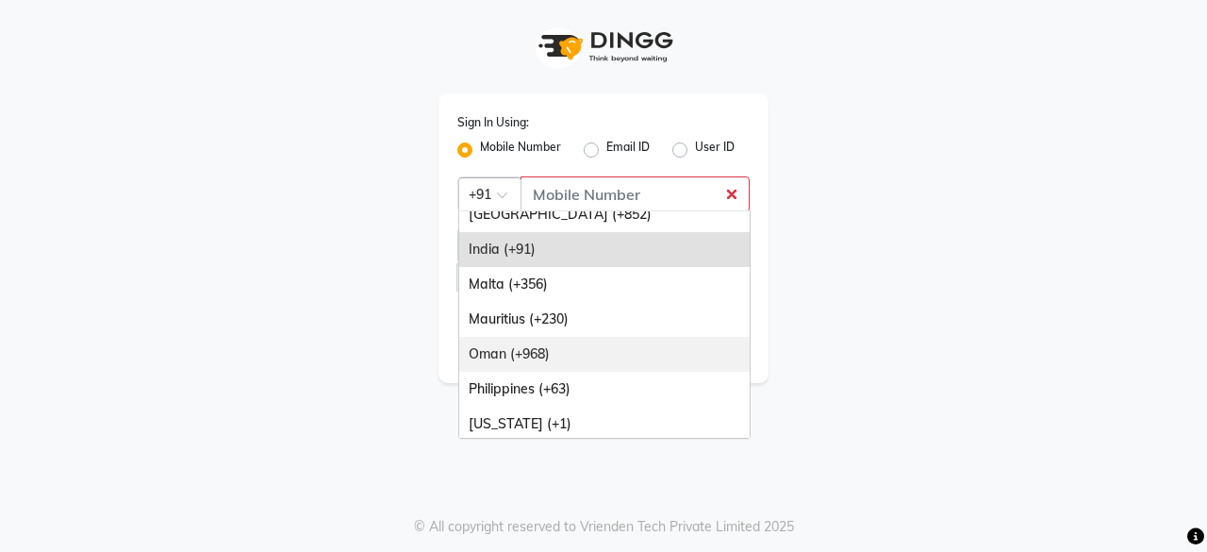  I want to click on div: India (+91), so click(604, 249).